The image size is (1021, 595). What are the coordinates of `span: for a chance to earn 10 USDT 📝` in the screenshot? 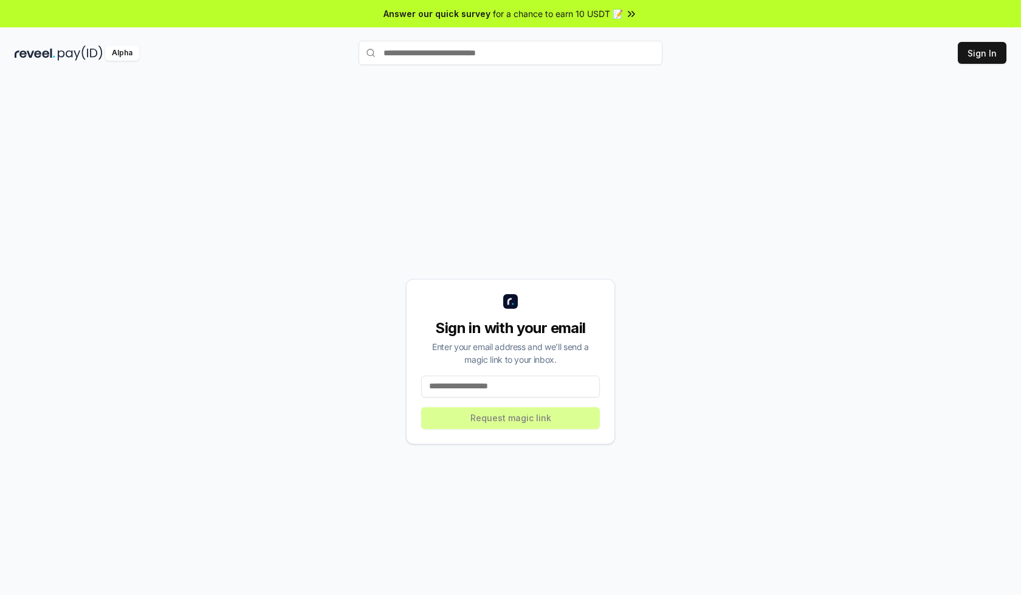 It's located at (558, 13).